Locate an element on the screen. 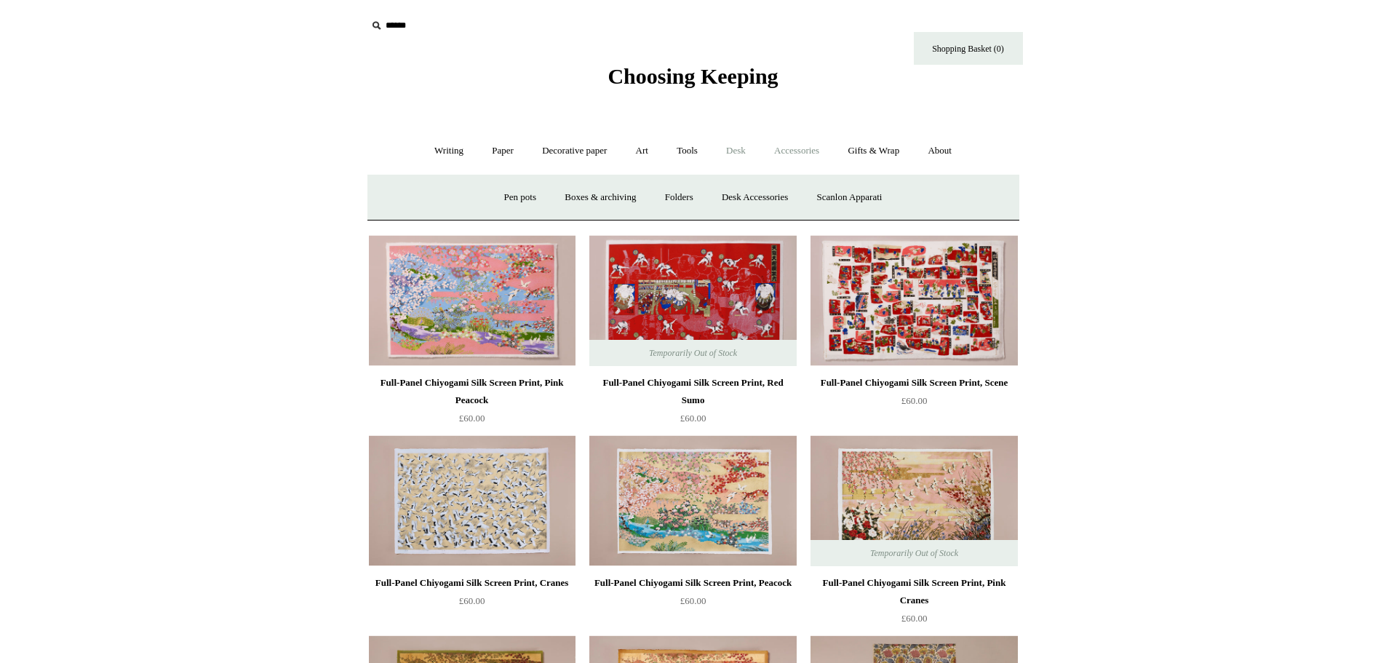 The image size is (1386, 663). a: Full-Panel Chiyogami Silk Screen Print, Red Sumo Full-Panel Chiyogami Silk Screen Print, Red Sumo... is located at coordinates (692, 300).